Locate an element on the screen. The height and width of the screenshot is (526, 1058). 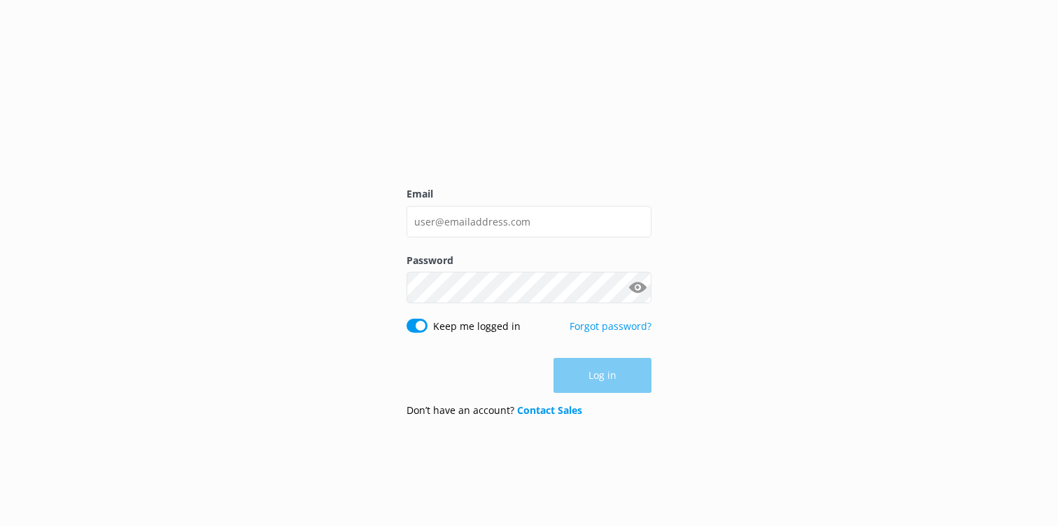
a: Contact Sales is located at coordinates (549, 409).